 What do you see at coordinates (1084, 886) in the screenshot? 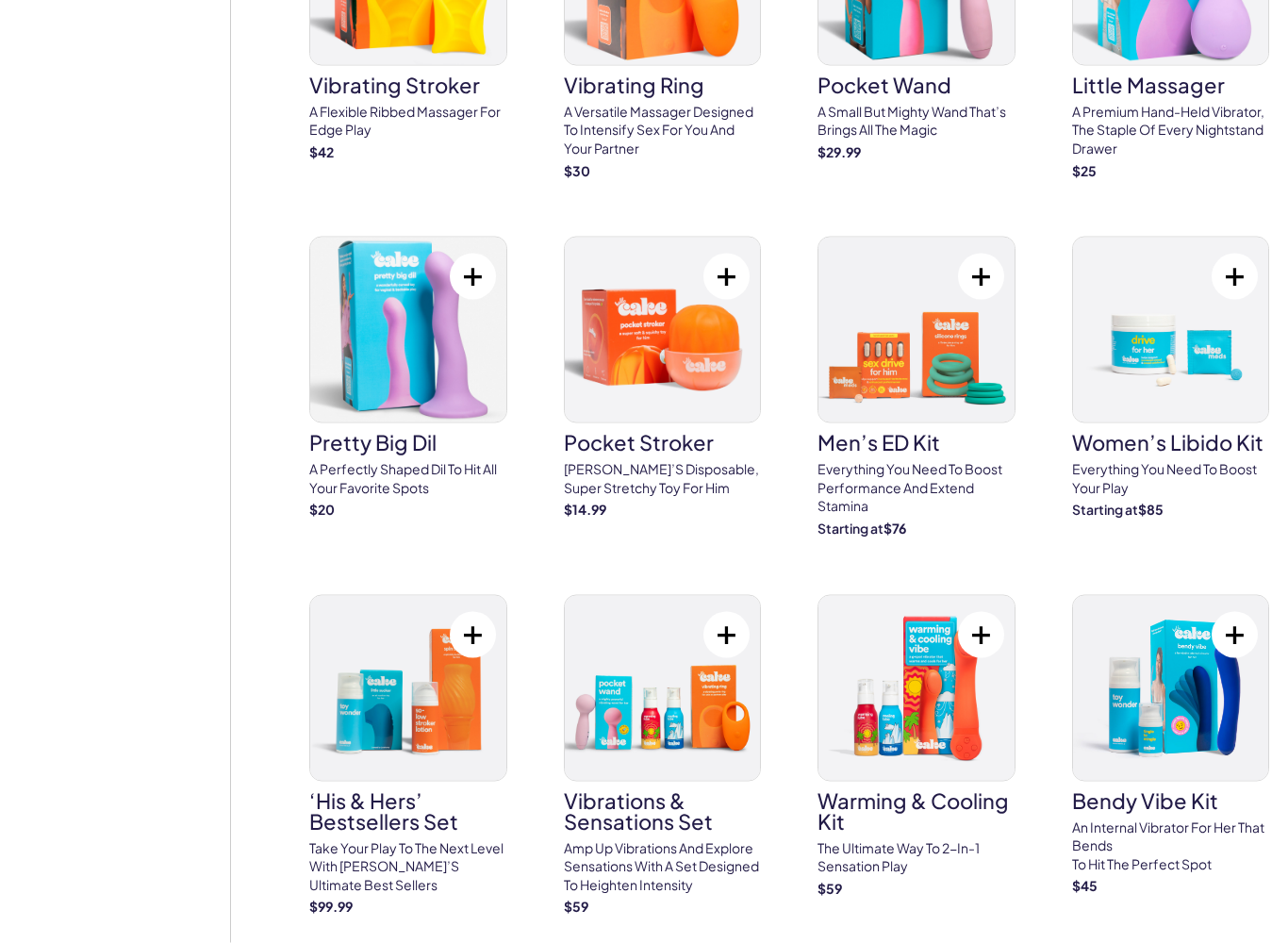
I see `strong: $ 45` at bounding box center [1084, 886].